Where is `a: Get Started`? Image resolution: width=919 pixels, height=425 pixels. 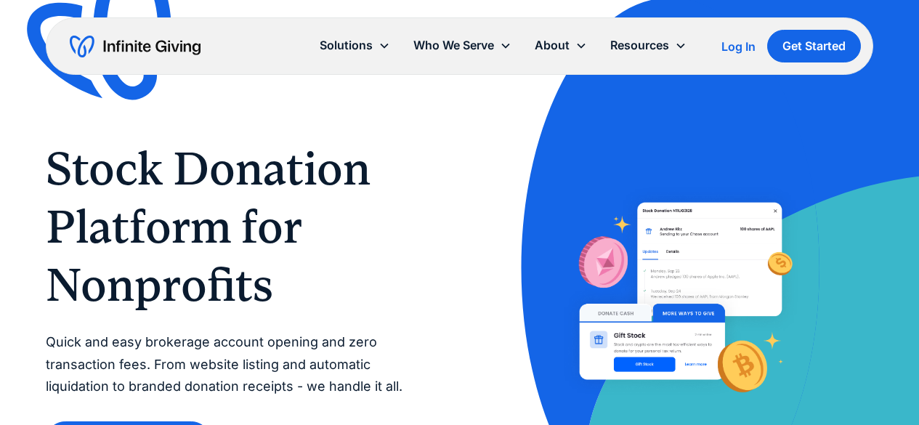 a: Get Started is located at coordinates (814, 46).